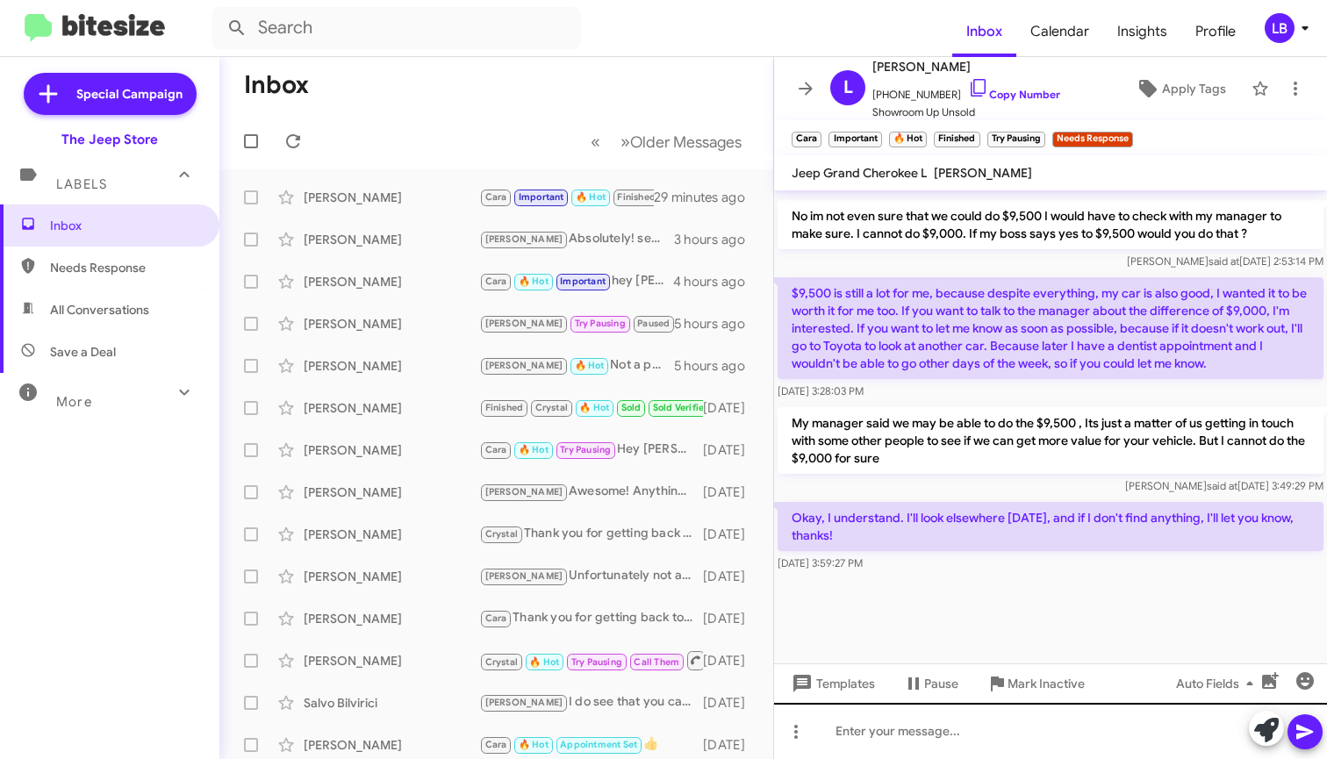 The height and width of the screenshot is (759, 1327). What do you see at coordinates (1013, 94) in the screenshot?
I see `a: Copy Number` at bounding box center [1013, 94].